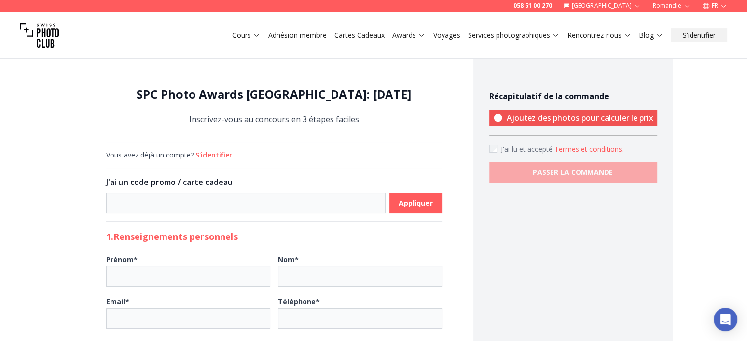  I want to click on button: Voyages, so click(446, 35).